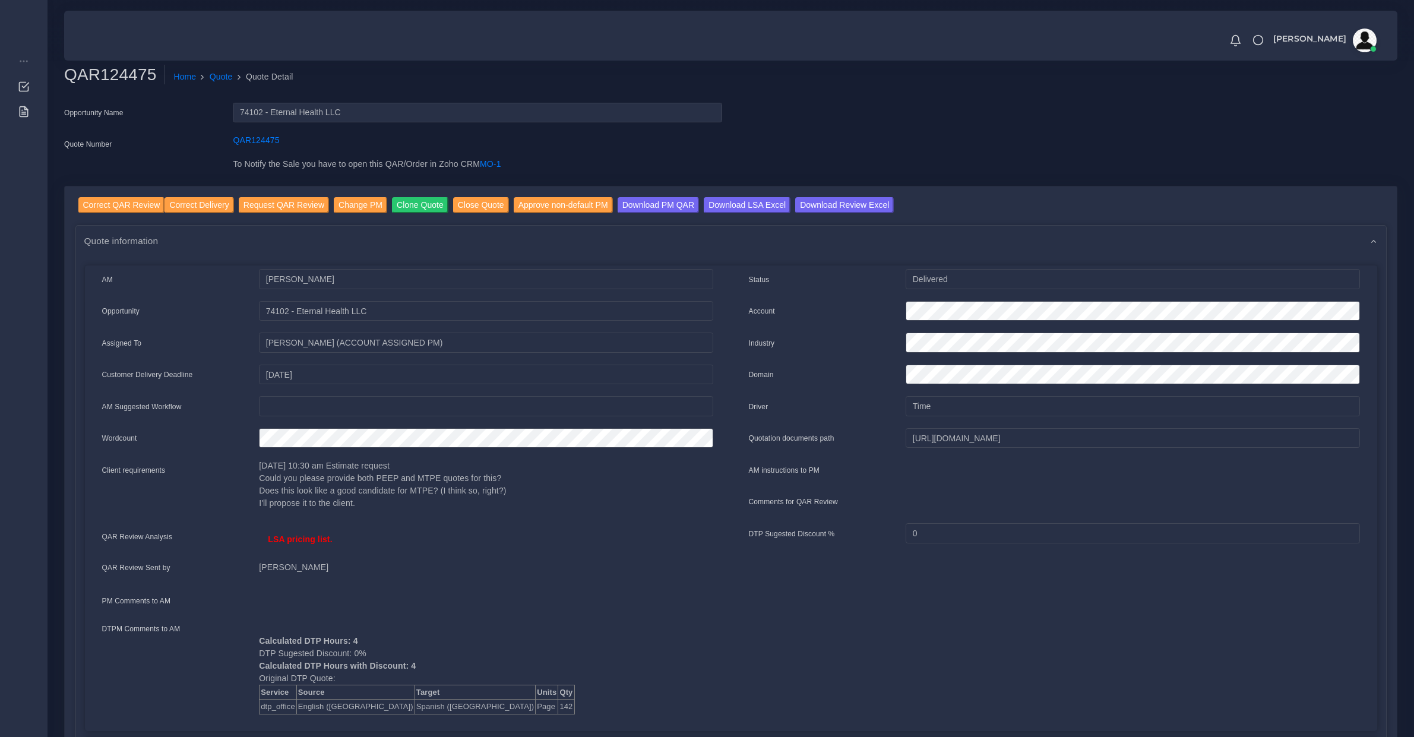 The height and width of the screenshot is (737, 1414). I want to click on input: Download PM QAR, so click(658, 205).